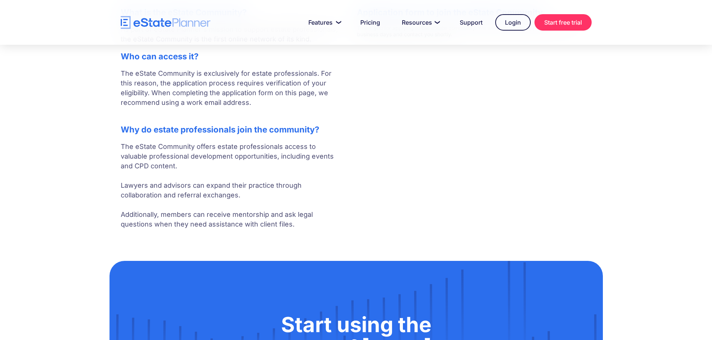  I want to click on a: Resources, so click(420, 22).